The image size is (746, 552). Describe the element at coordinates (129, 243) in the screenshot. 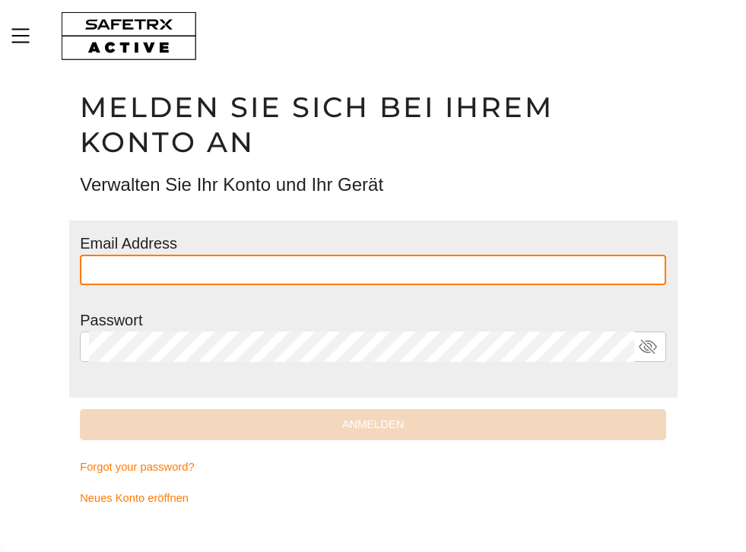

I see `label: Email Address` at that location.